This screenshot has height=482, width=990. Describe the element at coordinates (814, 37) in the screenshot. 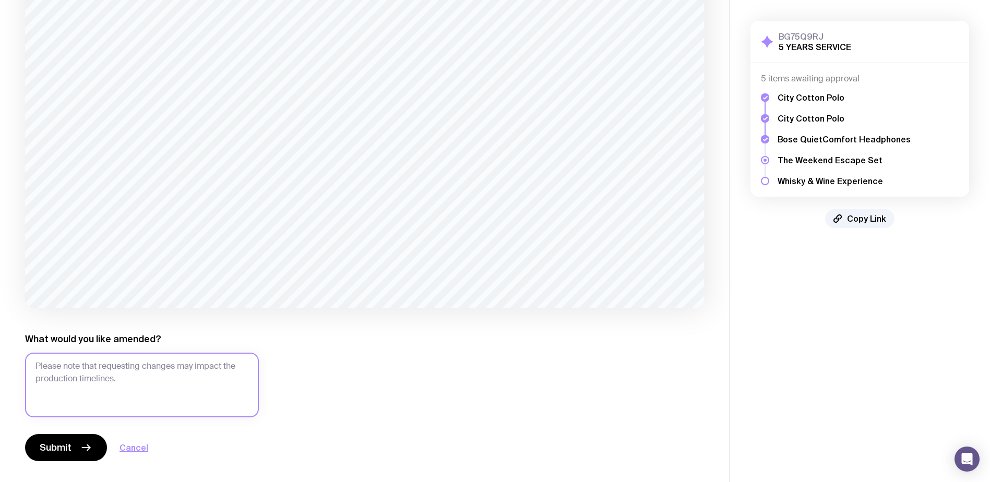

I see `h3: BG75Q9RJ` at that location.